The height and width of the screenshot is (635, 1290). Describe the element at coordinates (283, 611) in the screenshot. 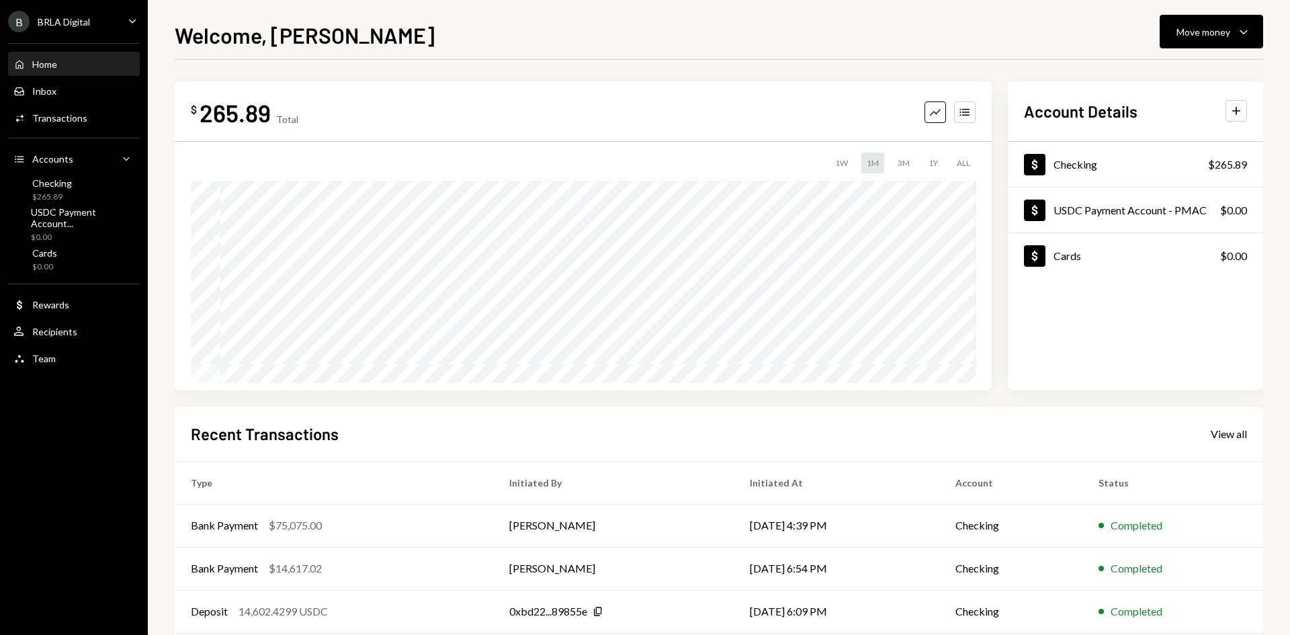

I see `div: 14,602.4299 USDC` at that location.